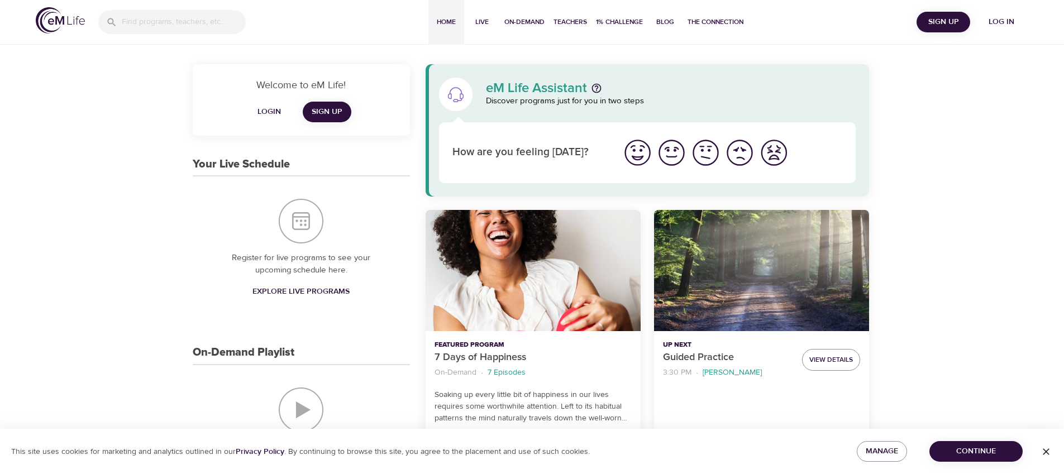 This screenshot has height=474, width=1064. What do you see at coordinates (1001, 22) in the screenshot?
I see `span: Log in` at bounding box center [1001, 22].